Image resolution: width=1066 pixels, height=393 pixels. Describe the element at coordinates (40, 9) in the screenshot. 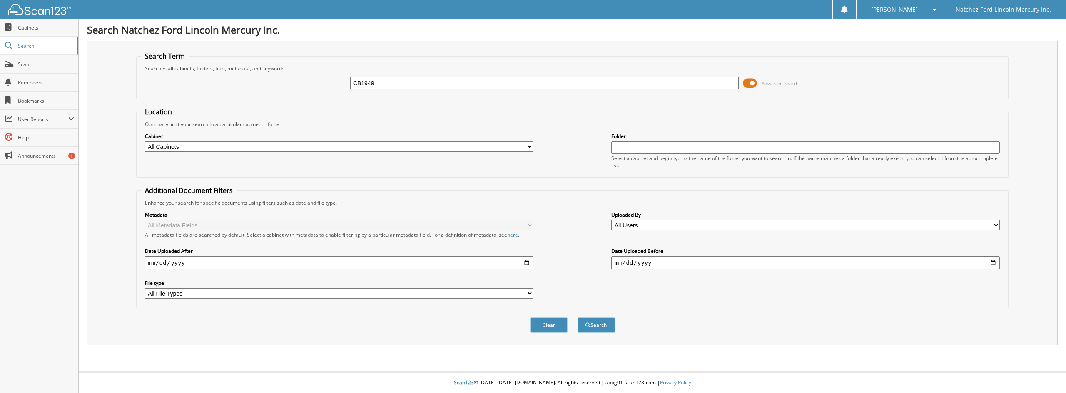

I see `img: scan123-logo-white.svg` at that location.